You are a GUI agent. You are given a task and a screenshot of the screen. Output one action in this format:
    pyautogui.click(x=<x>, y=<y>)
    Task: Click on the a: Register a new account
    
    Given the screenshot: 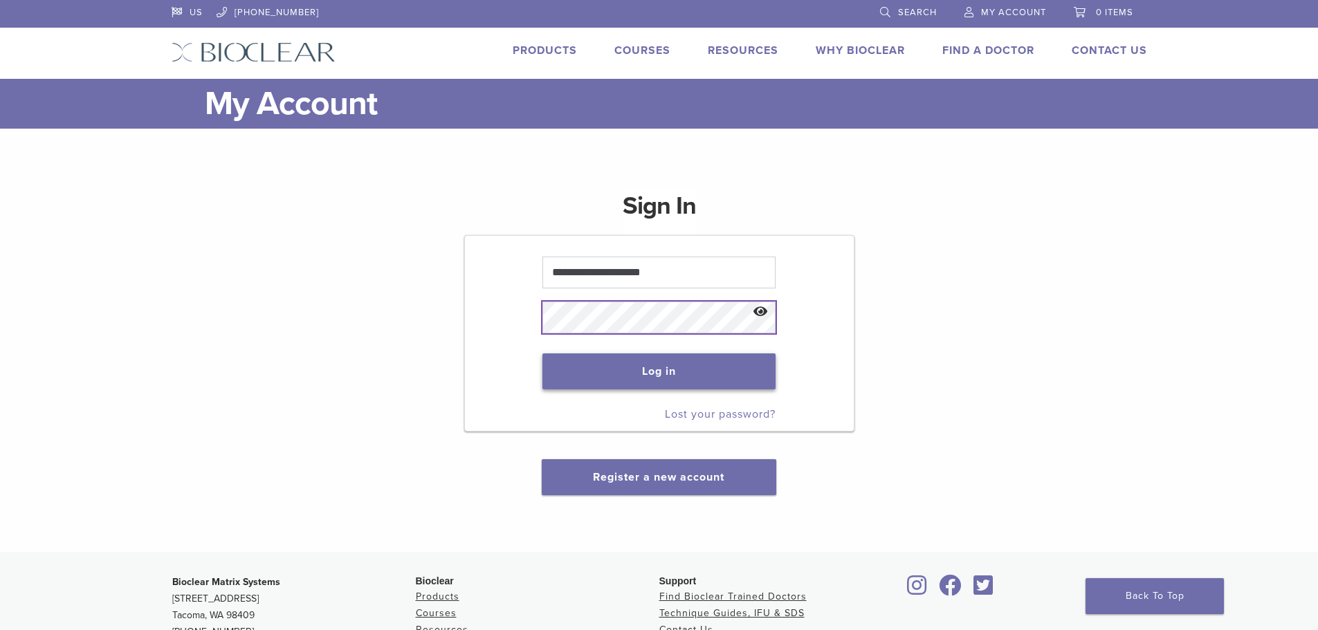 What is the action you would take?
    pyautogui.click(x=659, y=477)
    